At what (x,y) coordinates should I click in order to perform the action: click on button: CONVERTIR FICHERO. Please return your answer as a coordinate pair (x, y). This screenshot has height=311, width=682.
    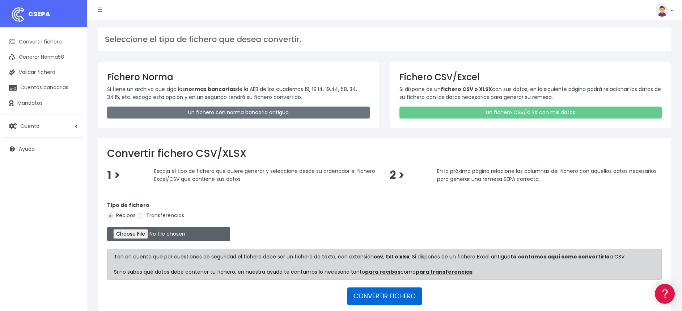
    Looking at the image, I should click on (385, 296).